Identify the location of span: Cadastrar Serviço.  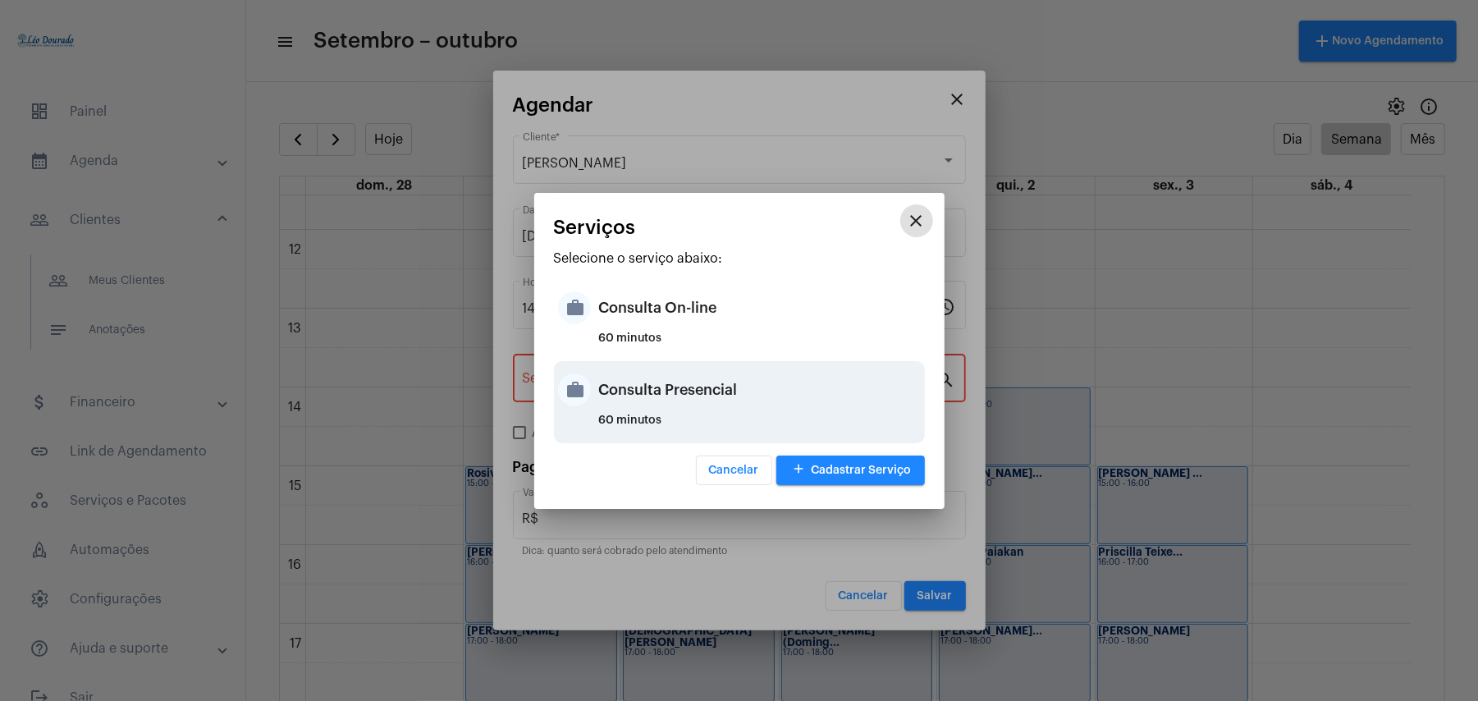
(850, 470).